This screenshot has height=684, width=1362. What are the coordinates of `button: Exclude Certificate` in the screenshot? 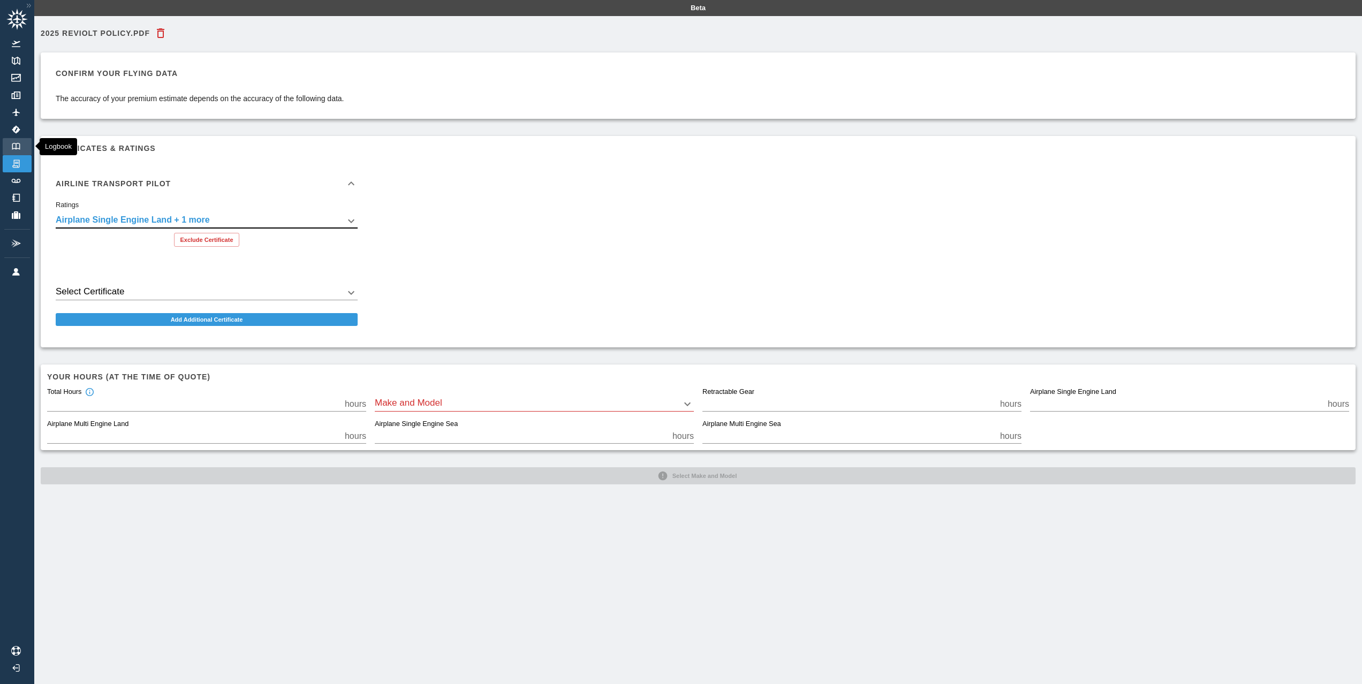 It's located at (206, 240).